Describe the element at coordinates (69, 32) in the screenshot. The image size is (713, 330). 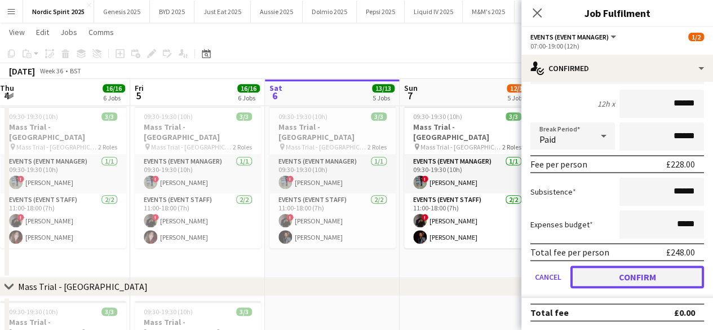
I see `a: Jobs` at that location.